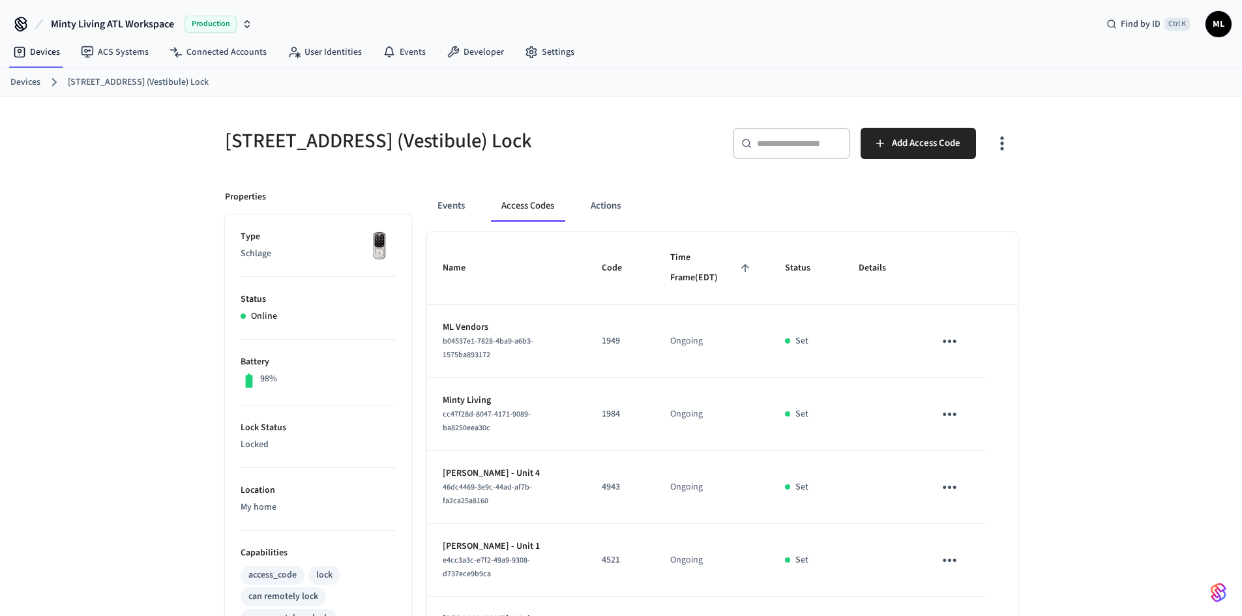 The height and width of the screenshot is (616, 1242). Describe the element at coordinates (462, 268) in the screenshot. I see `span: Name` at that location.